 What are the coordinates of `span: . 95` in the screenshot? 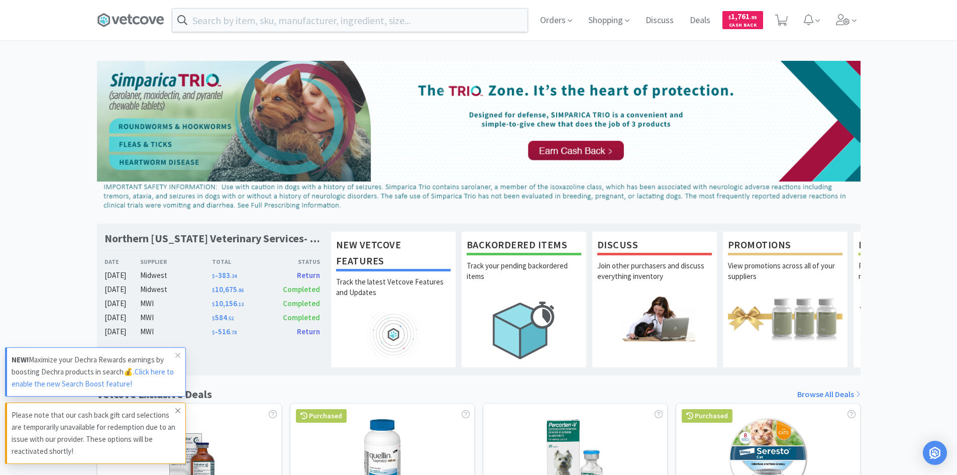 It's located at (753, 17).